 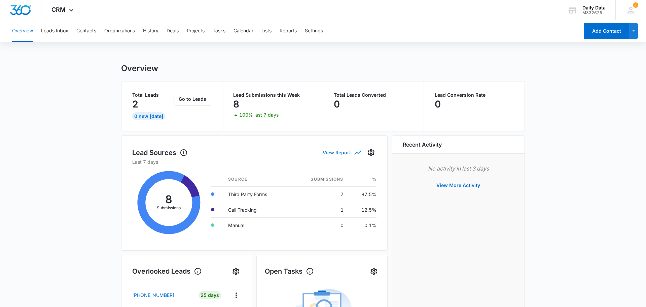 What do you see at coordinates (151, 31) in the screenshot?
I see `button: History` at bounding box center [151, 31].